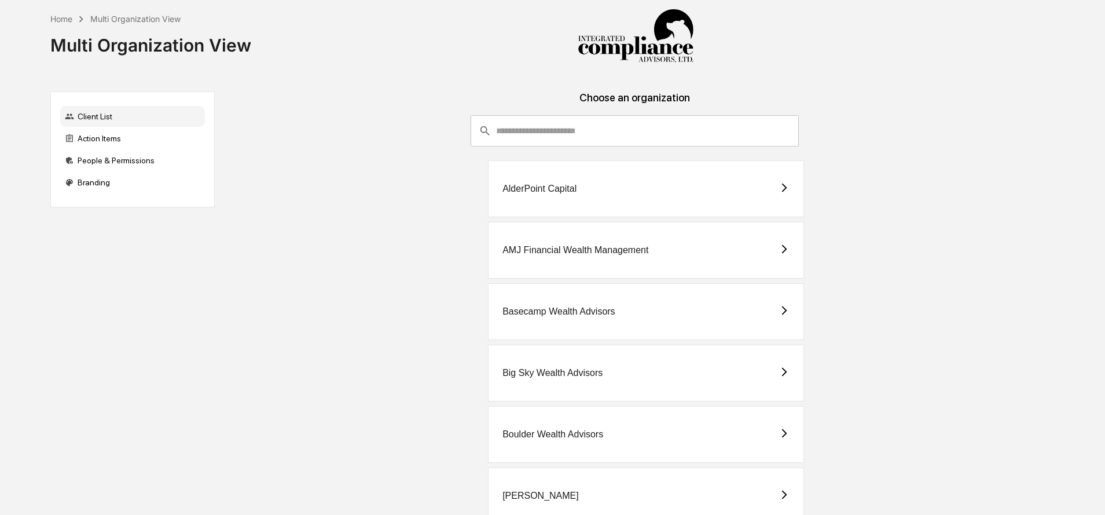 This screenshot has width=1105, height=515. What do you see at coordinates (133, 182) in the screenshot?
I see `div: Branding` at bounding box center [133, 182].